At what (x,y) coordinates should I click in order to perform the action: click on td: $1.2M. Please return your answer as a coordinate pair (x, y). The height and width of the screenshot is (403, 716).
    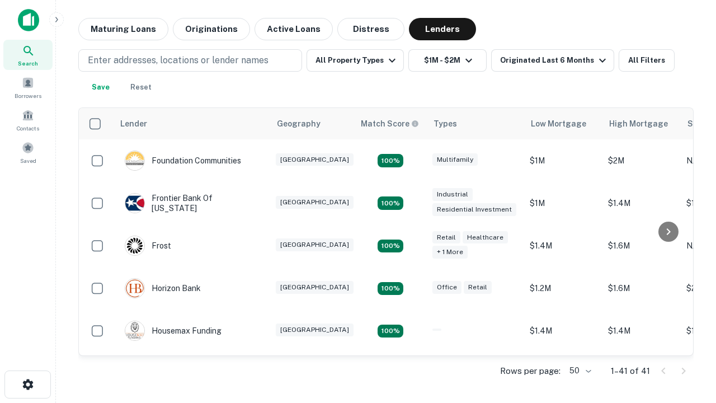
    Looking at the image, I should click on (563, 288).